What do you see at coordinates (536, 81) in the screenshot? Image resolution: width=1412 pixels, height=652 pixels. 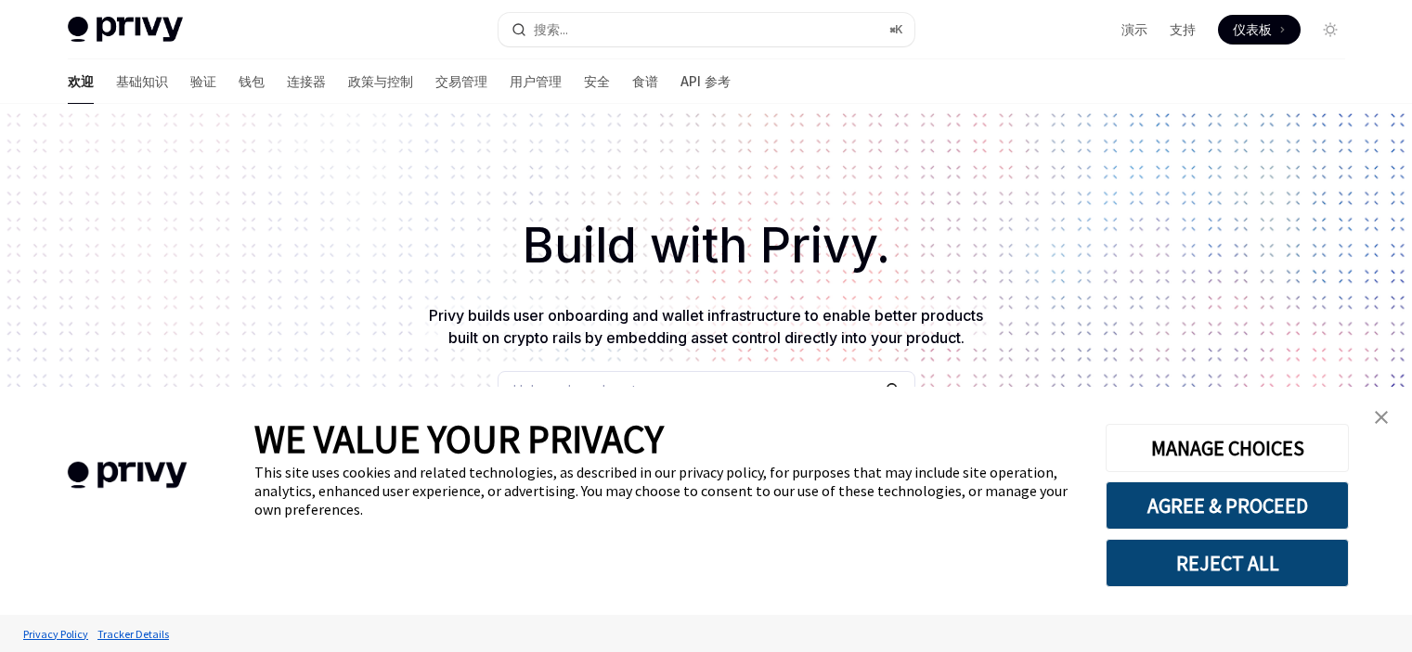 I see `font: 用户管理` at bounding box center [536, 81].